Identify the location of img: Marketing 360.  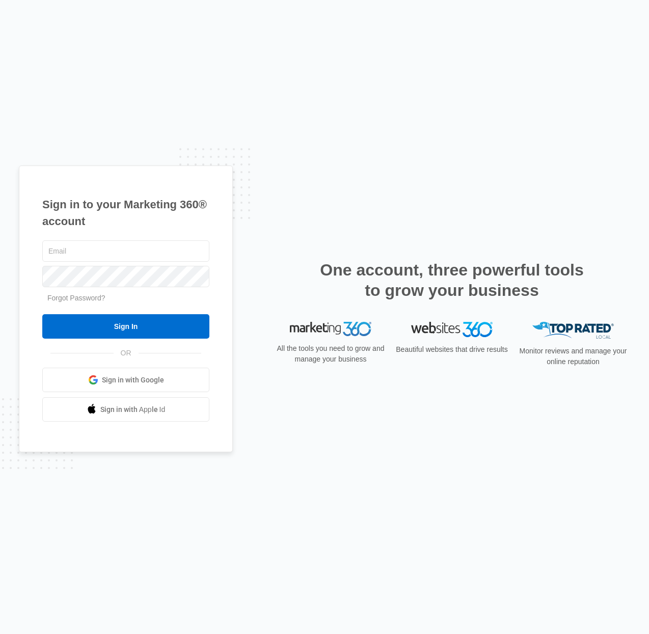
(330, 329).